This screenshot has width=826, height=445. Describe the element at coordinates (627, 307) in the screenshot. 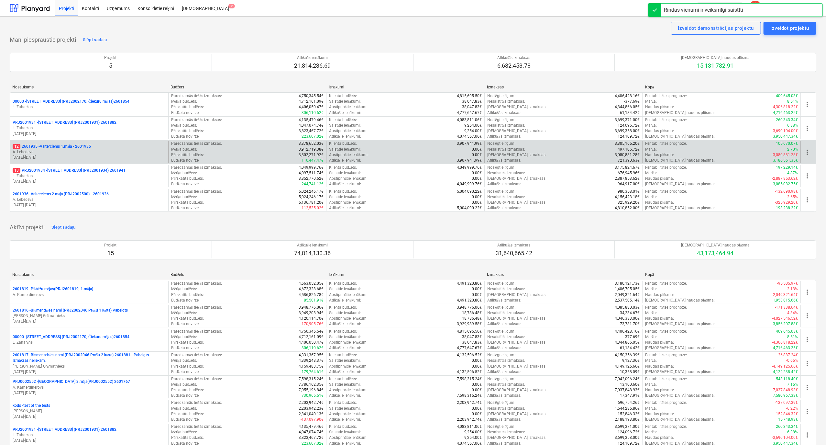

I see `p: 4,085,880.03€` at that location.